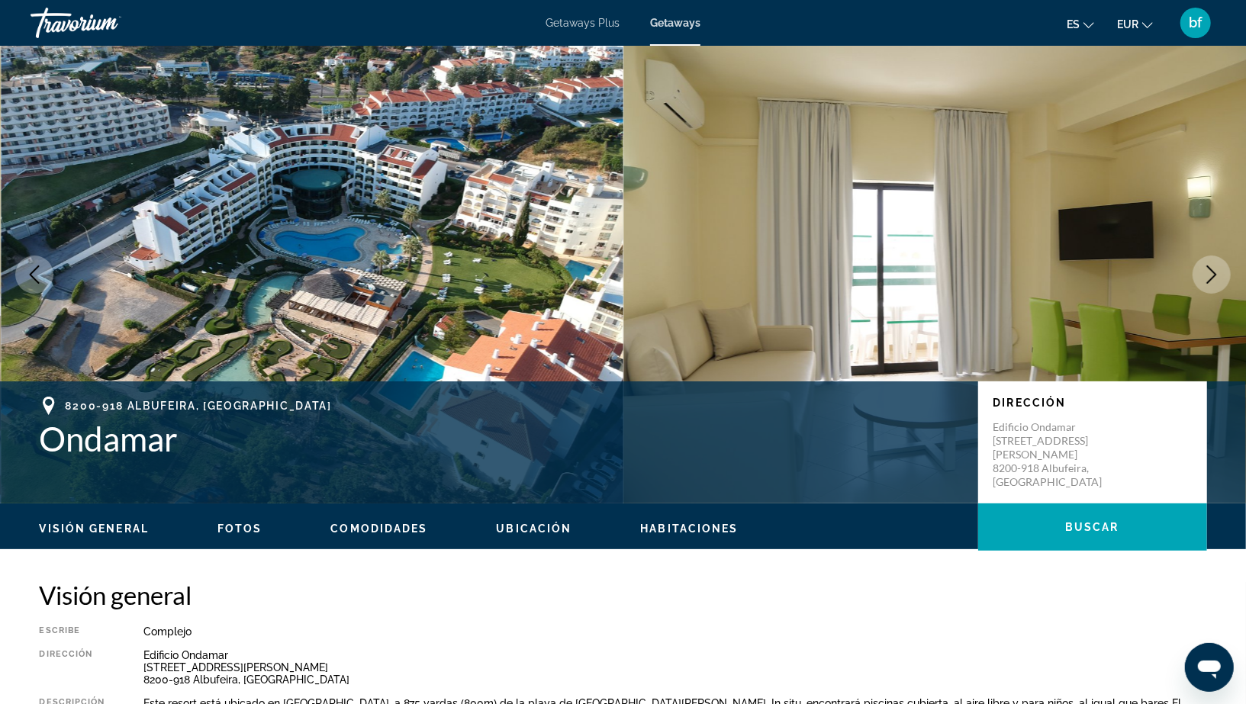 The width and height of the screenshot is (1246, 704). Describe the element at coordinates (675, 23) in the screenshot. I see `span: Getaways` at that location.